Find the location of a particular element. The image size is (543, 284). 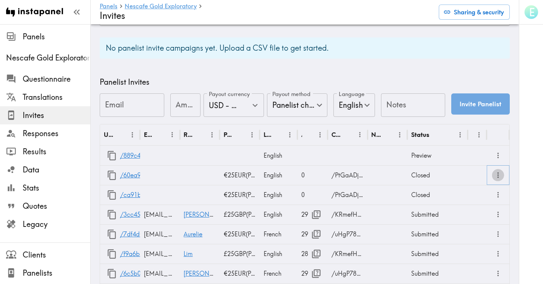

div: Payout is located at coordinates (229, 134).